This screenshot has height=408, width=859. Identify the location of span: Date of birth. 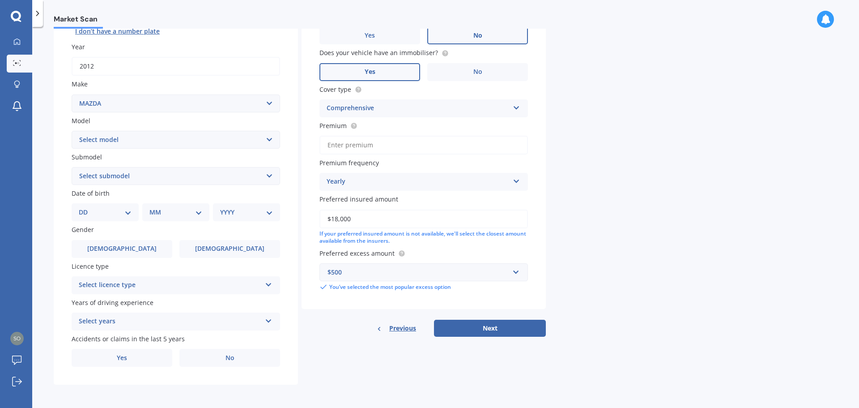
(90, 193).